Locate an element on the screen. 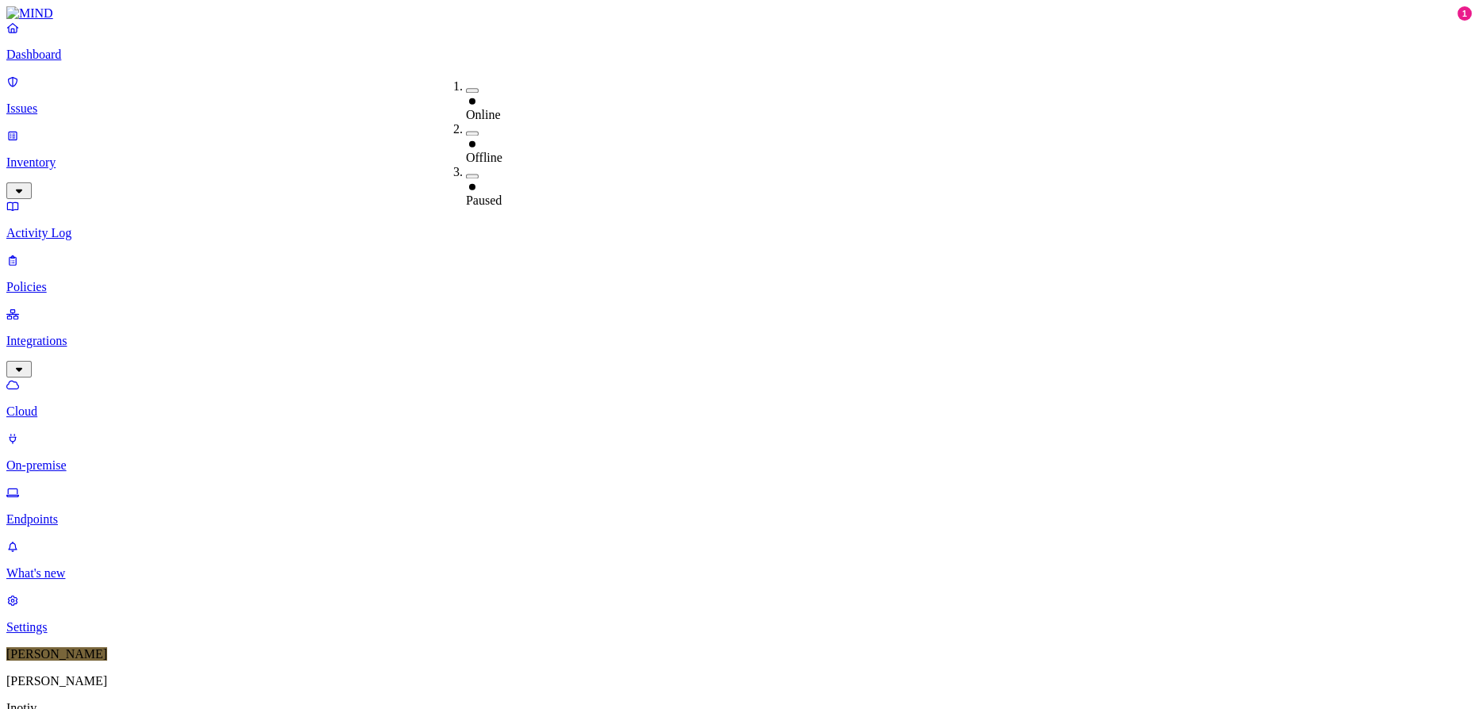 The width and height of the screenshot is (1478, 709). a: Endpoints is located at coordinates (739, 506).